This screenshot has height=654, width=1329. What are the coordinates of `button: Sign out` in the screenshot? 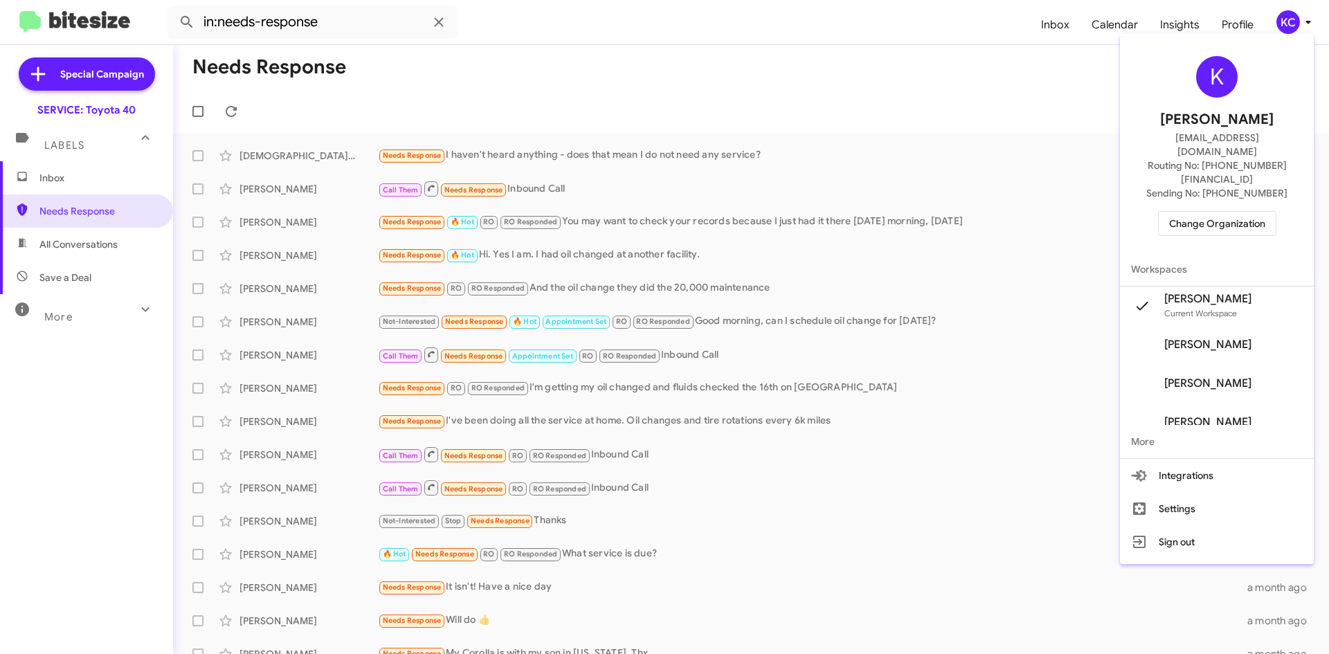 It's located at (1217, 542).